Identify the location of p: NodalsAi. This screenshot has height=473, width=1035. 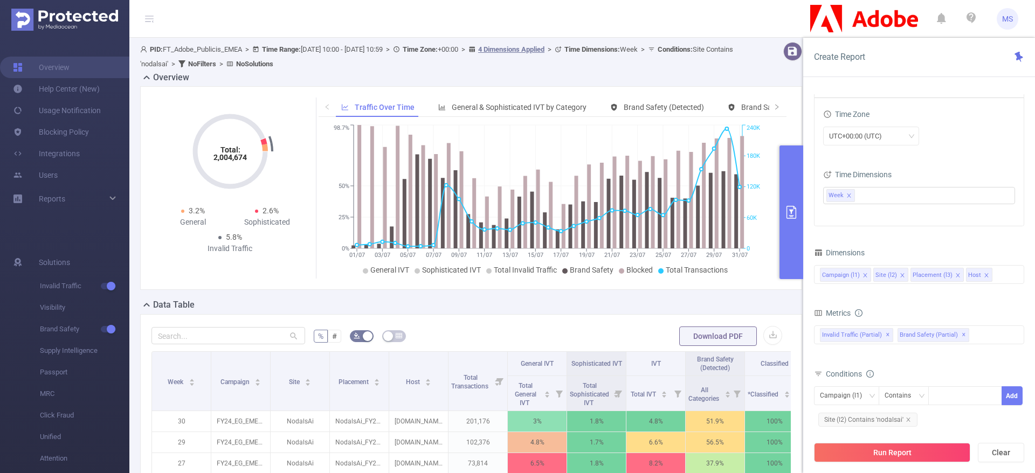
(300, 443).